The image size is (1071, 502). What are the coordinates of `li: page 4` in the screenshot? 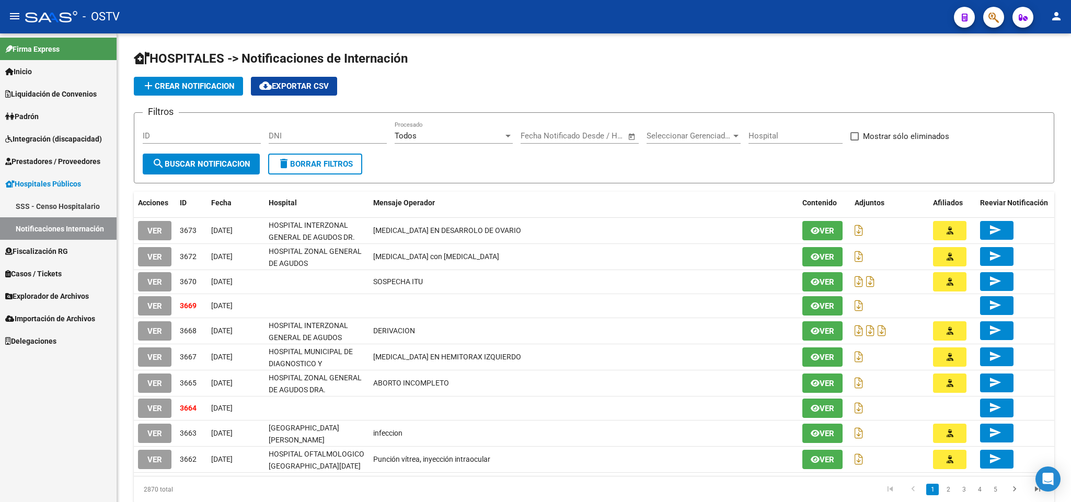 It's located at (980, 490).